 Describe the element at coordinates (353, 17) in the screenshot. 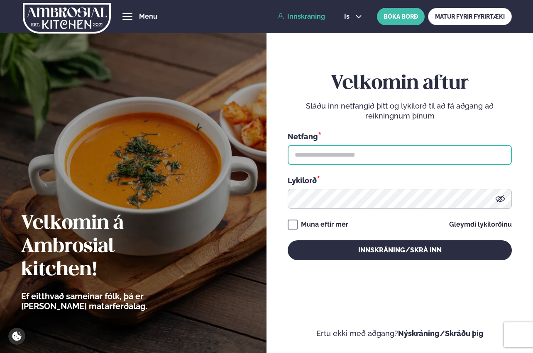

I see `button: is` at that location.